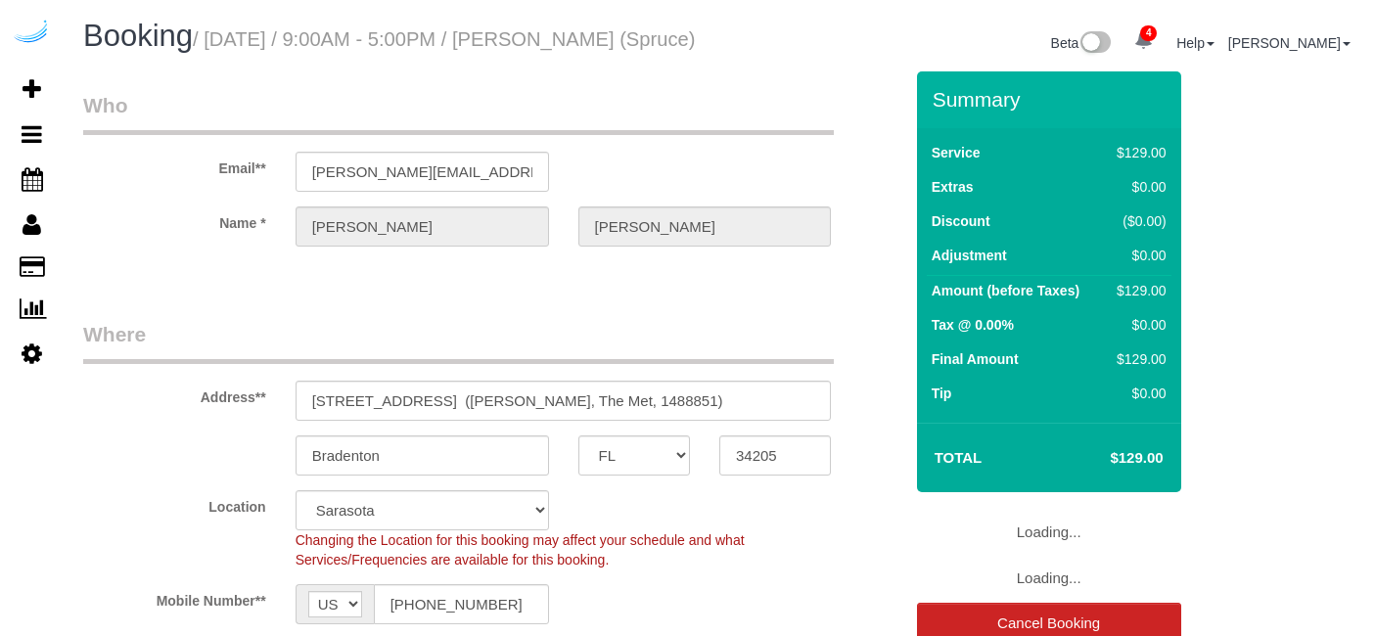 Image resolution: width=1375 pixels, height=636 pixels. Describe the element at coordinates (422, 226) in the screenshot. I see `input: First Name**` at that location.